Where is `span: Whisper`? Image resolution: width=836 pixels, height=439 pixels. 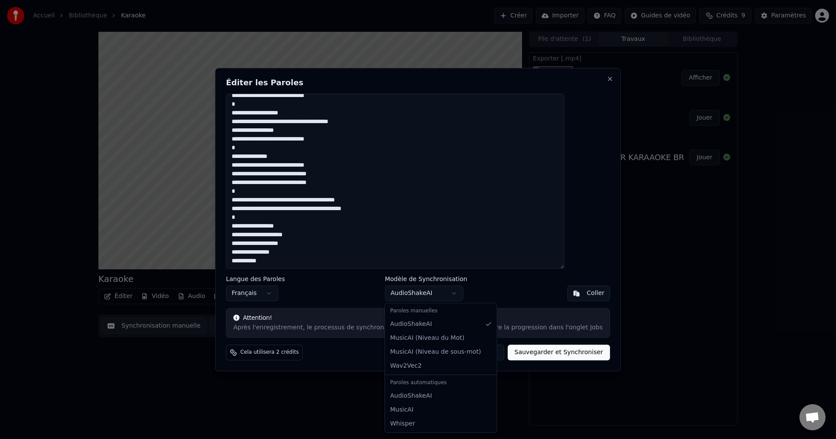
span: Whisper is located at coordinates (402, 424).